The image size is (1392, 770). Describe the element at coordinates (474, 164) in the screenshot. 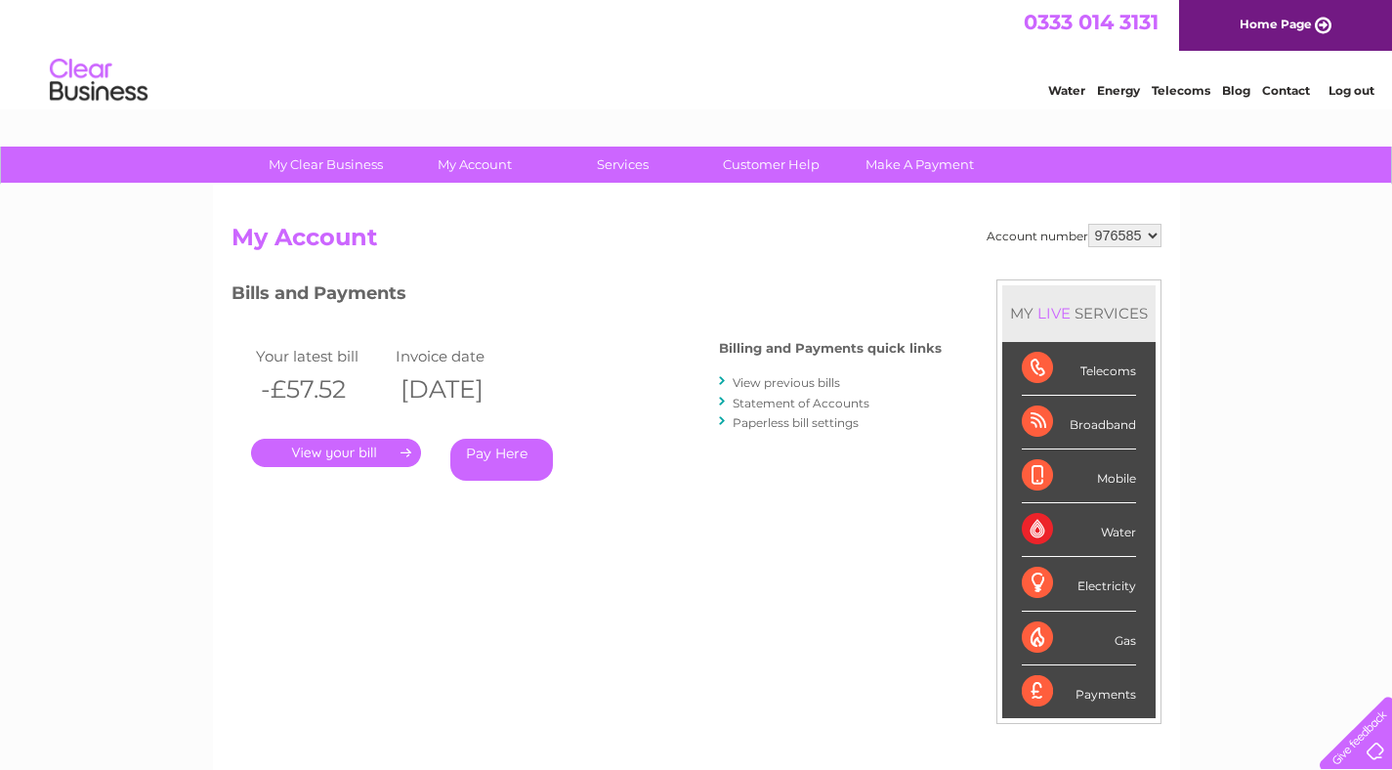

I see `a: My Account` at that location.